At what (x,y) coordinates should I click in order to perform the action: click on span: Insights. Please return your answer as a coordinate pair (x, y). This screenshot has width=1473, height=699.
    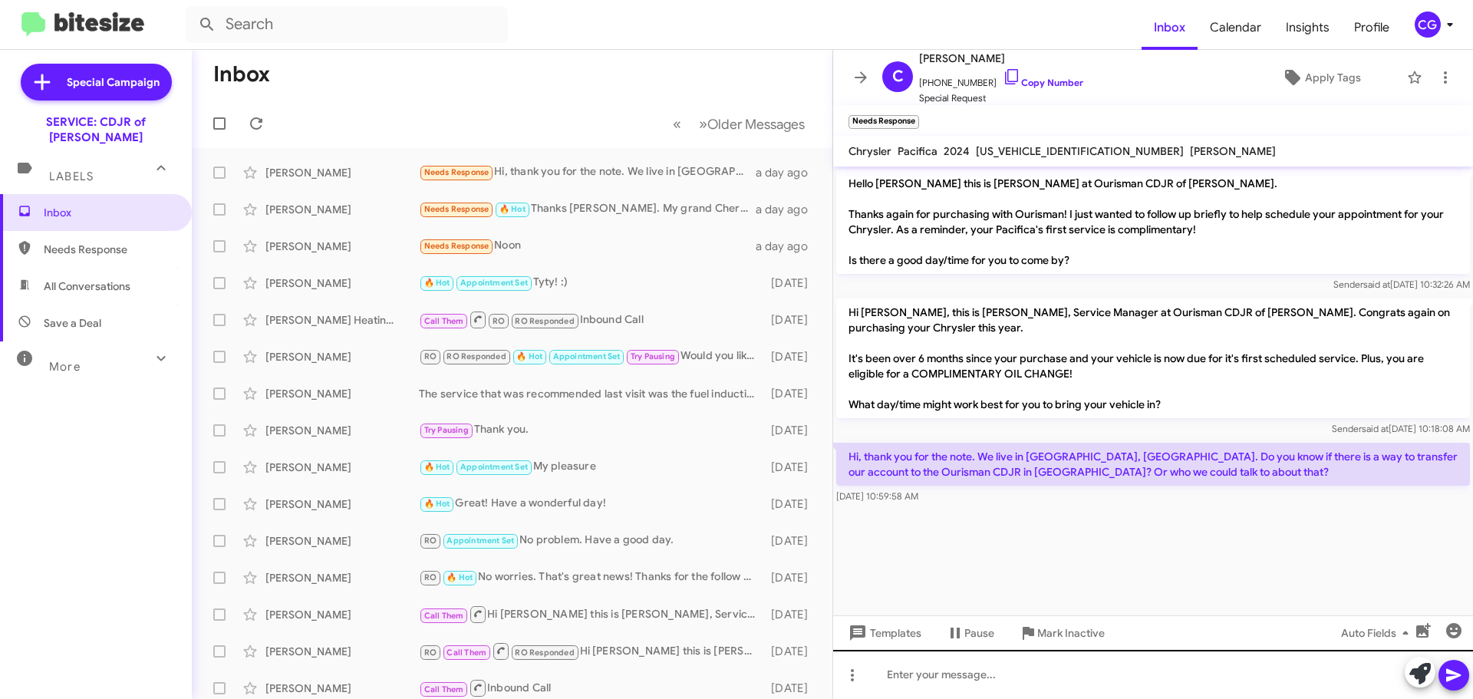
    Looking at the image, I should click on (1307, 28).